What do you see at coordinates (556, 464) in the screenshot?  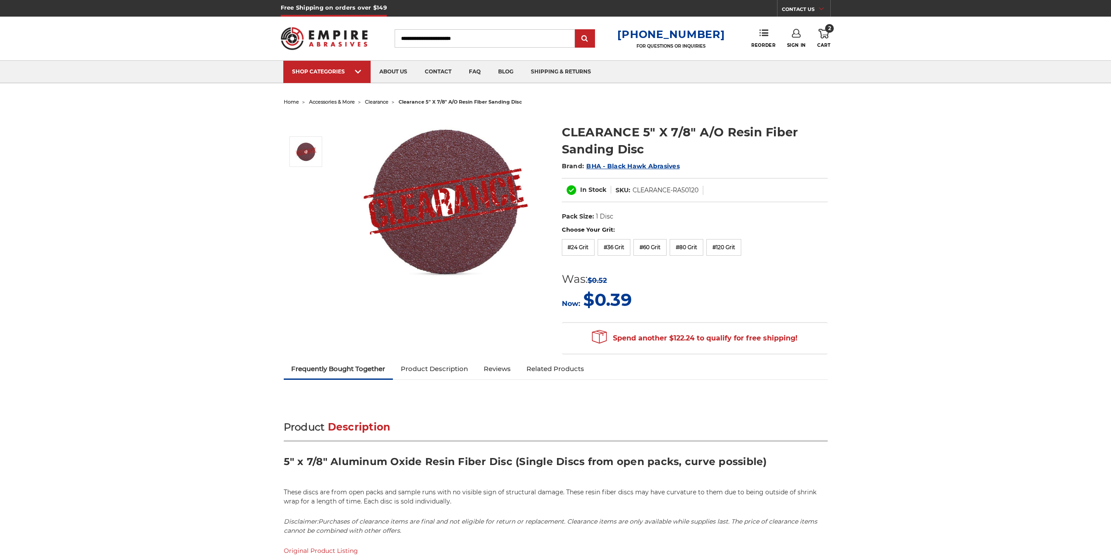 I see `h2: 5" x 7/8" Aluminum Oxide Resin Fiber Disc (Single Discs from open packs, curve possible)` at bounding box center [556, 464].